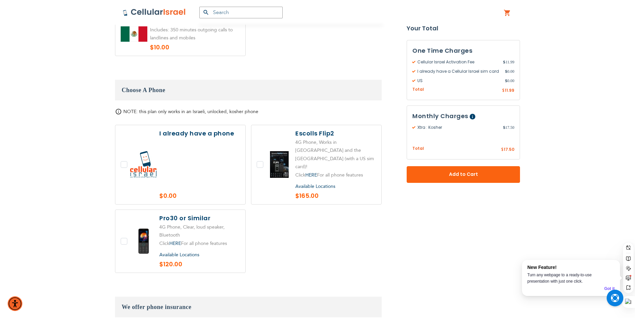 The image size is (635, 318). Describe the element at coordinates (248, 307) in the screenshot. I see `h3: We offer phone insurance` at that location.